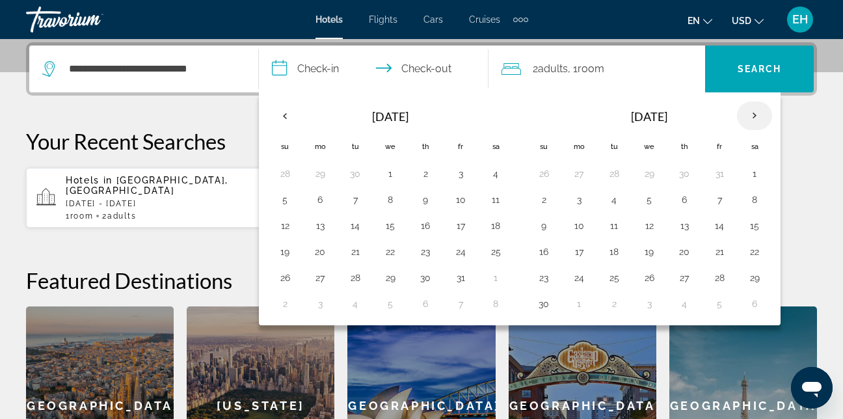 The height and width of the screenshot is (419, 843). I want to click on span: 2, so click(119, 216).